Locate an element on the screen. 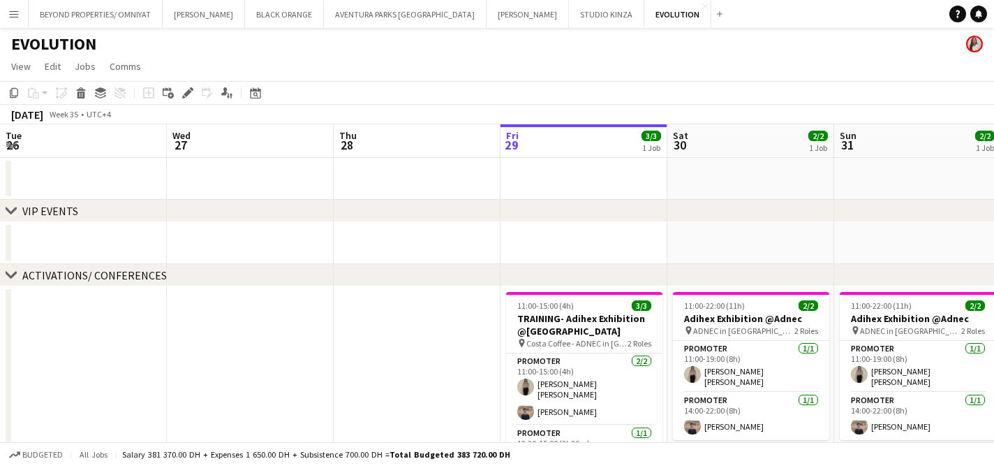 Image resolution: width=994 pixels, height=466 pixels. span: Budgeted is located at coordinates (43, 455).